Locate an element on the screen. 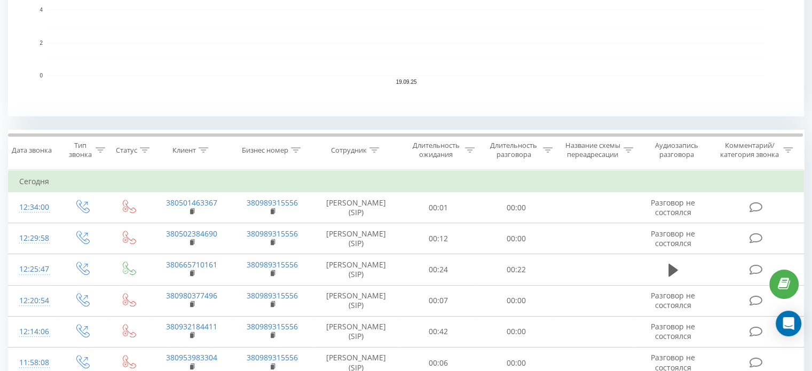  div: 12:25:47 is located at coordinates (33, 269).